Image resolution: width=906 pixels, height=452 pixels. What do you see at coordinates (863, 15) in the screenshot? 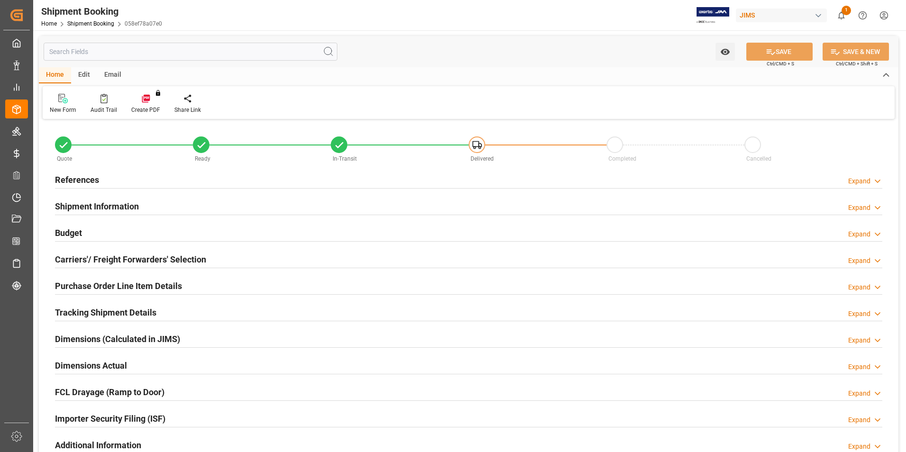
I see `button: Help Center` at bounding box center [863, 15].